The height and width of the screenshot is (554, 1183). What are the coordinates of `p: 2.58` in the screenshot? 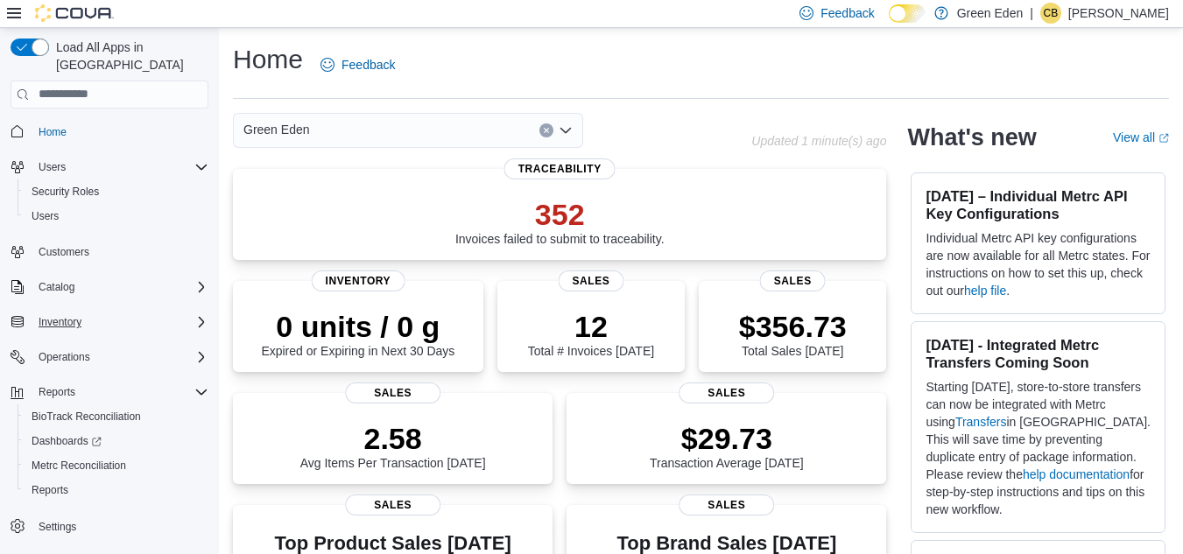 It's located at (393, 439).